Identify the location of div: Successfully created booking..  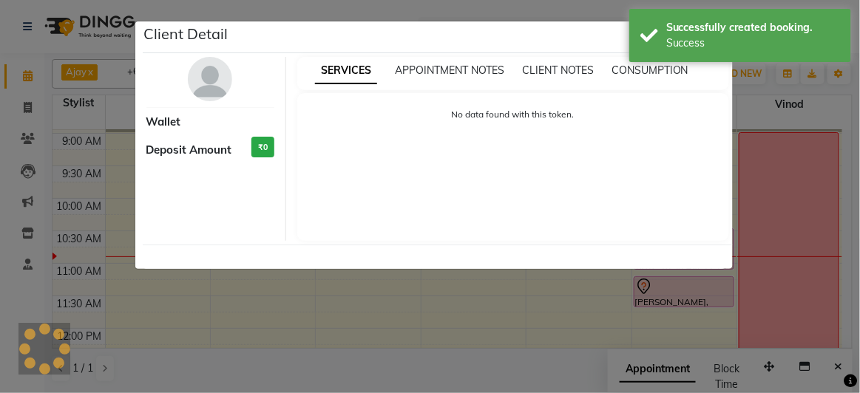
(753, 27).